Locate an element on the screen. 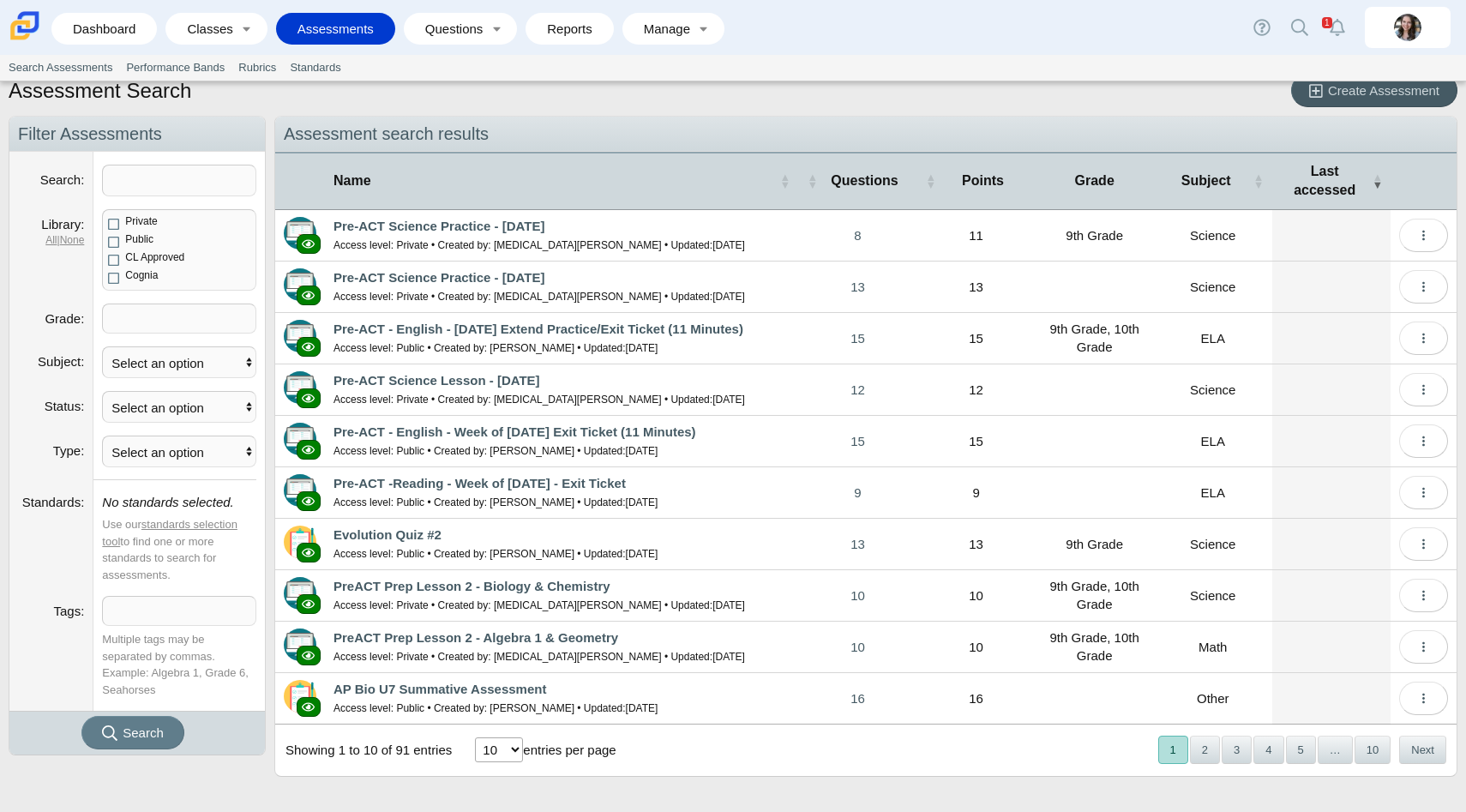 The image size is (1466, 812). a: emma.shaffer.oqibq1 is located at coordinates (1408, 28).